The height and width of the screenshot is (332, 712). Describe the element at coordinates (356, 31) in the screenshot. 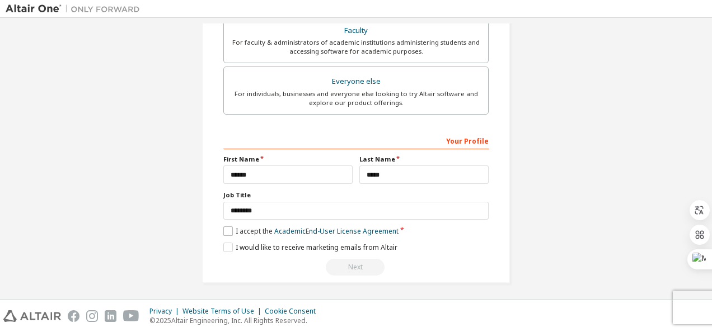

I see `div: Faculty` at that location.